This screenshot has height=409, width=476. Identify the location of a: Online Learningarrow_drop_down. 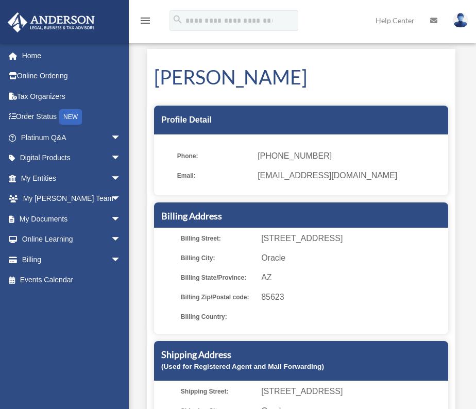
(72, 239).